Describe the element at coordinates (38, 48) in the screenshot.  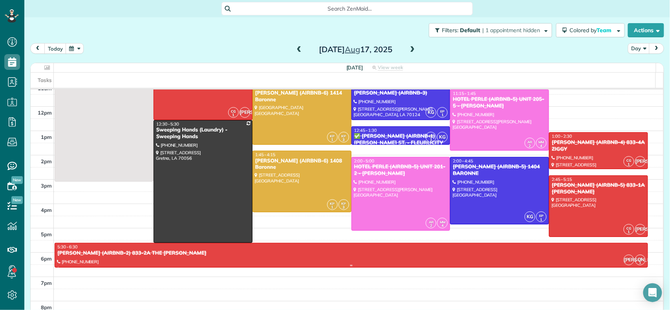
I see `button: prev` at that location.